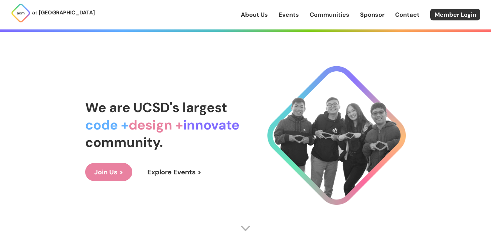  I want to click on a: Communities, so click(330, 15).